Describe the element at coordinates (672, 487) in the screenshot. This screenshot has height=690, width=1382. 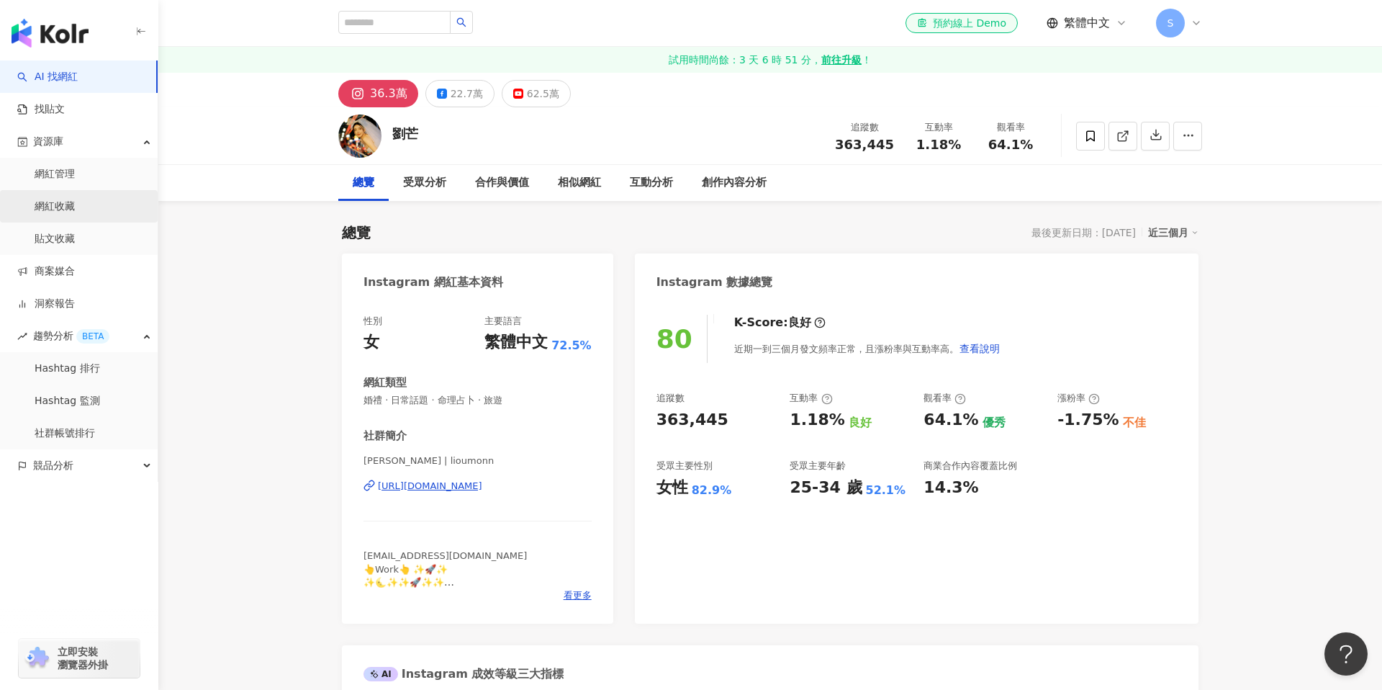
I see `div: 女性` at that location.